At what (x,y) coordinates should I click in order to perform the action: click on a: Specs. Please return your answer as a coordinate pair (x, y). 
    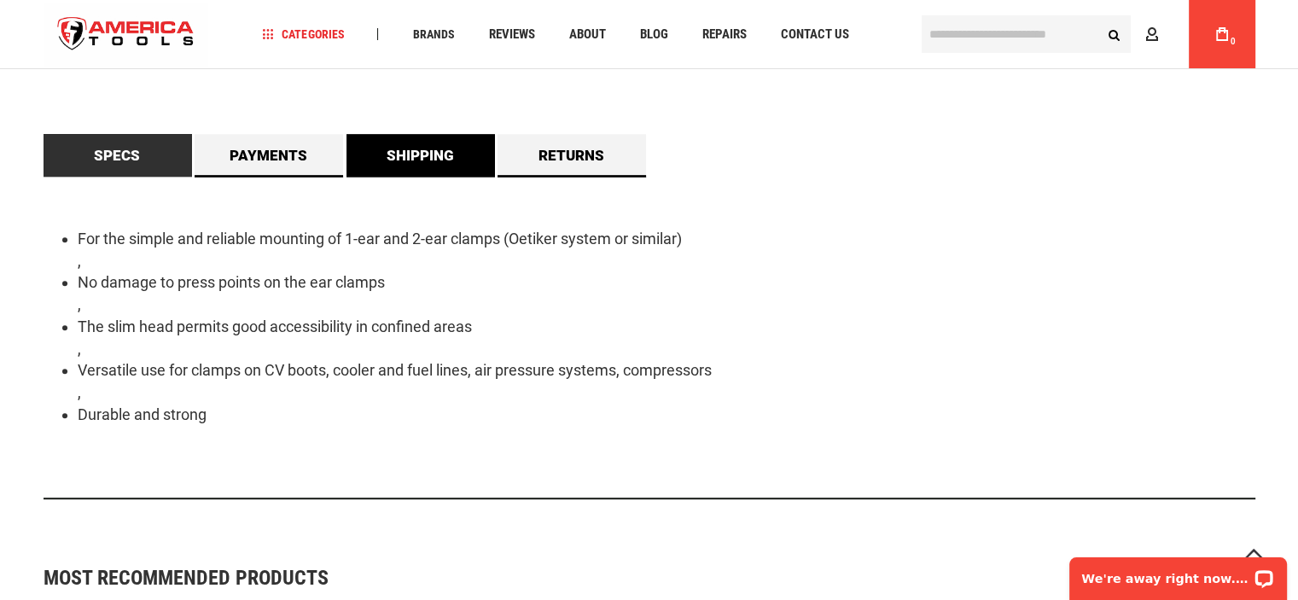
    Looking at the image, I should click on (118, 155).